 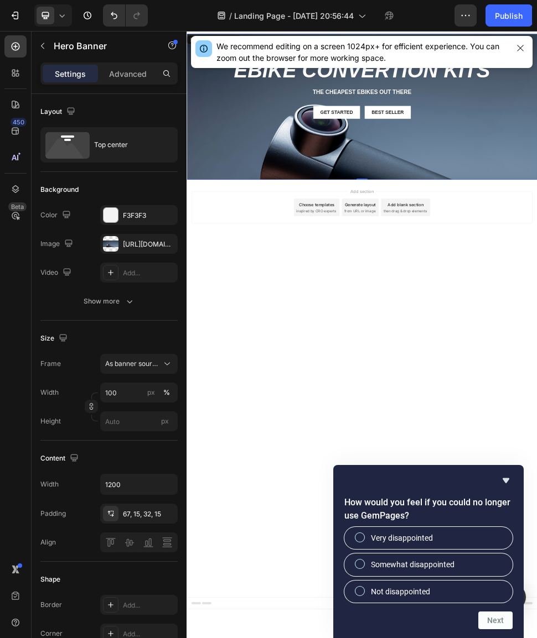 I want to click on div: Video, so click(x=57, y=273).